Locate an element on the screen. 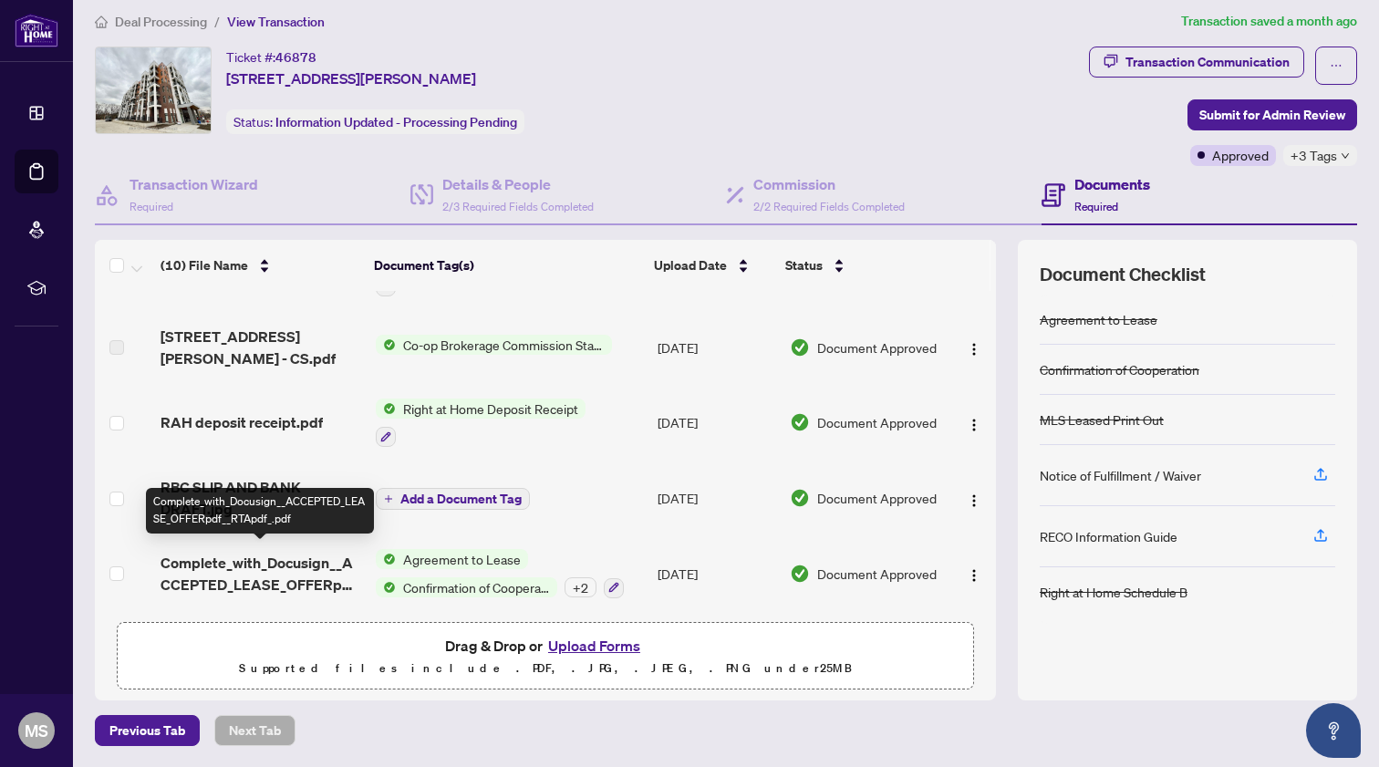 The width and height of the screenshot is (1379, 767). div: Right at Home Schedule B is located at coordinates (1114, 592).